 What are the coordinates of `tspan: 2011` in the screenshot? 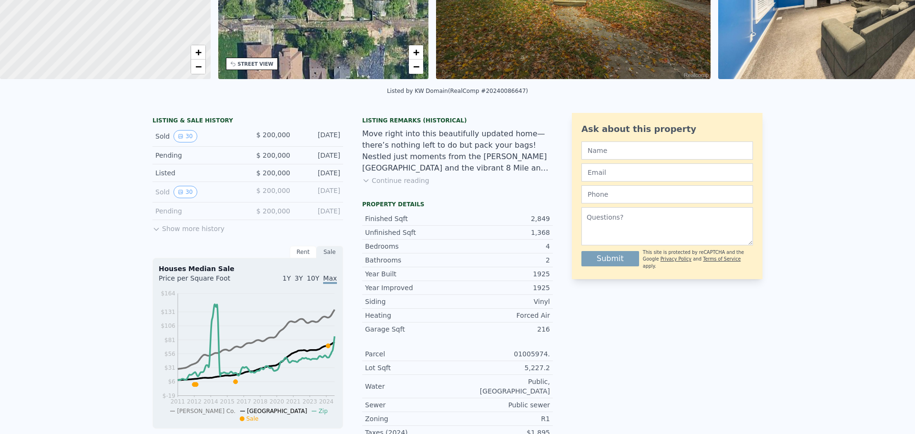 It's located at (178, 402).